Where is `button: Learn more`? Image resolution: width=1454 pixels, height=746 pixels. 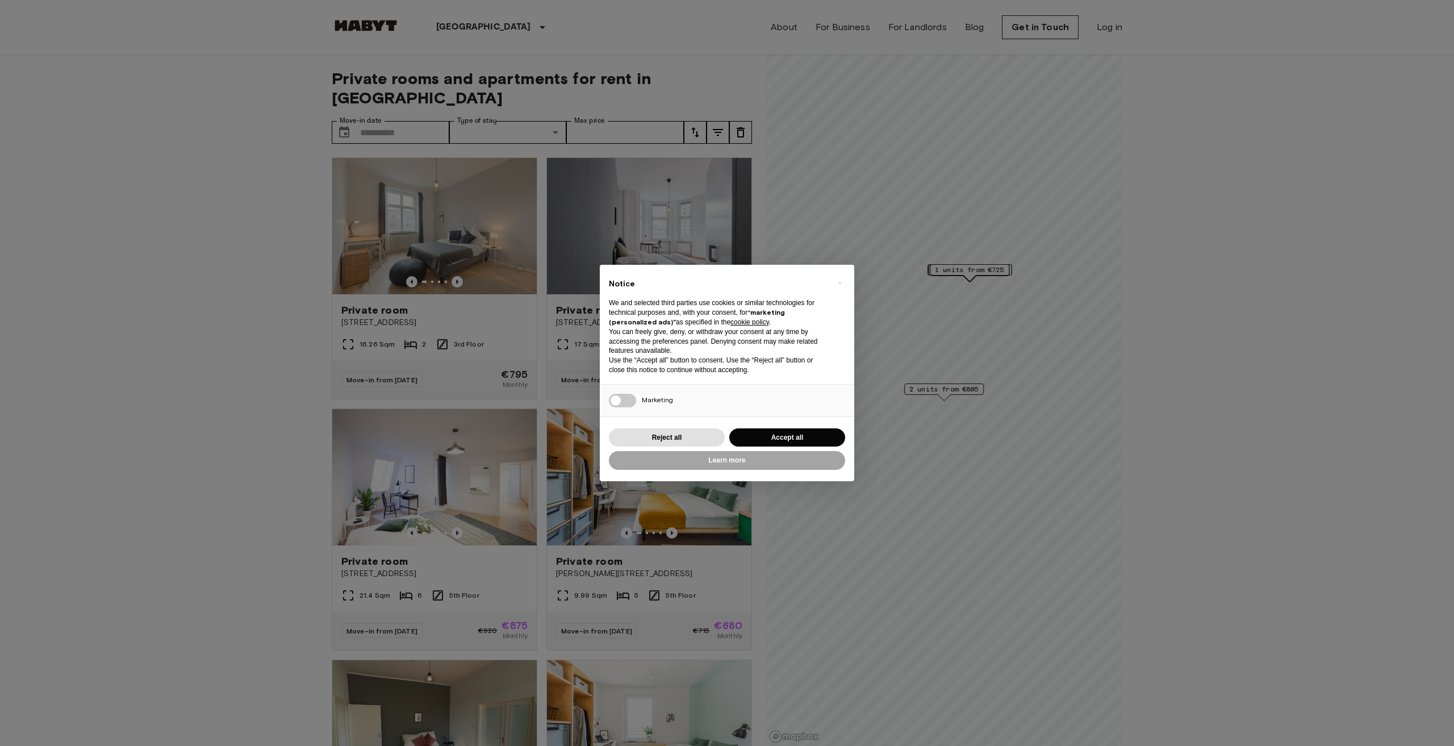 button: Learn more is located at coordinates (727, 460).